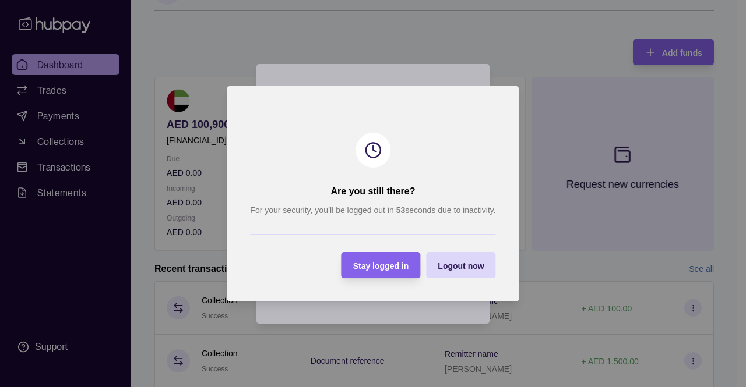  Describe the element at coordinates (401, 210) in the screenshot. I see `strong: 53` at that location.